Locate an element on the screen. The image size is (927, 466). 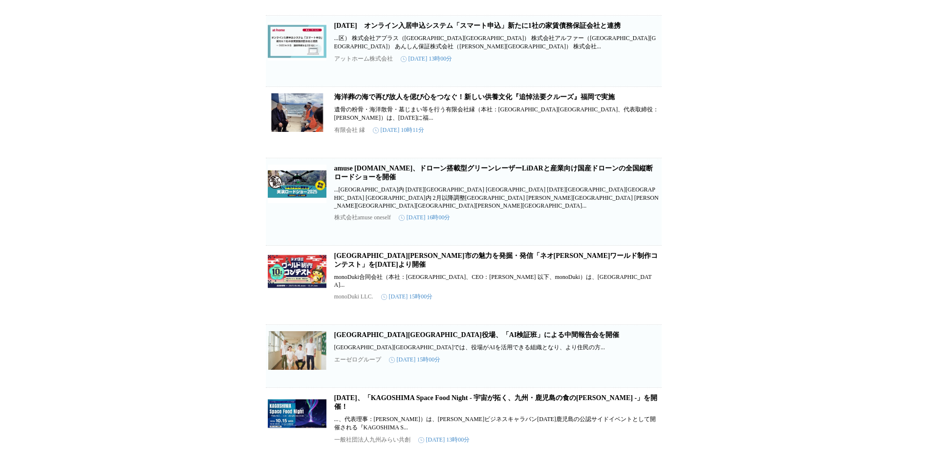
img: 2025年9月 オンライン入居申込システム「スマート申込」新たに1社の家賃債務保証会社と連携 is located at coordinates (297, 41).